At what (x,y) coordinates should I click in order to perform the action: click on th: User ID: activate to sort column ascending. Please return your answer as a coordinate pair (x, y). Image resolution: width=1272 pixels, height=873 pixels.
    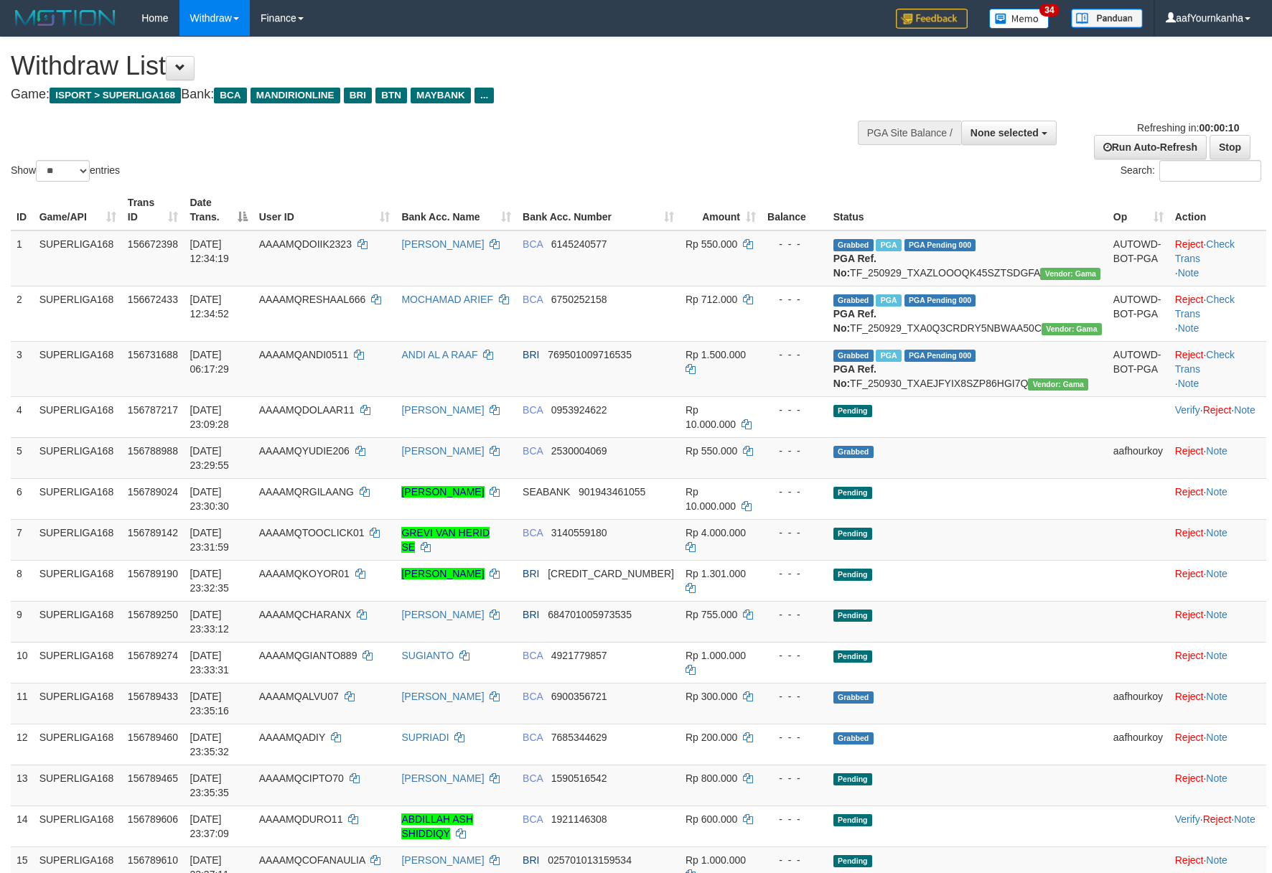
    Looking at the image, I should click on (324, 210).